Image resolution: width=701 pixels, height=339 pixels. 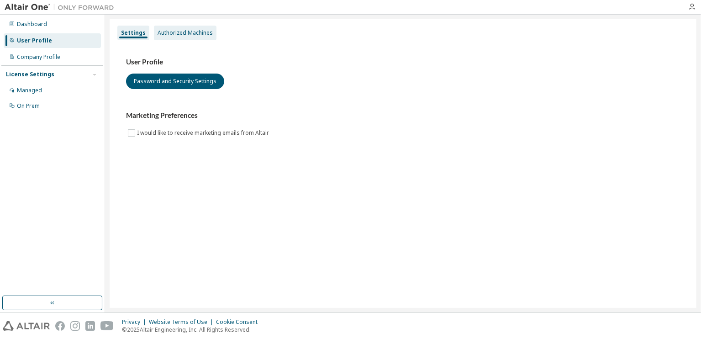 I want to click on img: linkedin.svg, so click(x=90, y=326).